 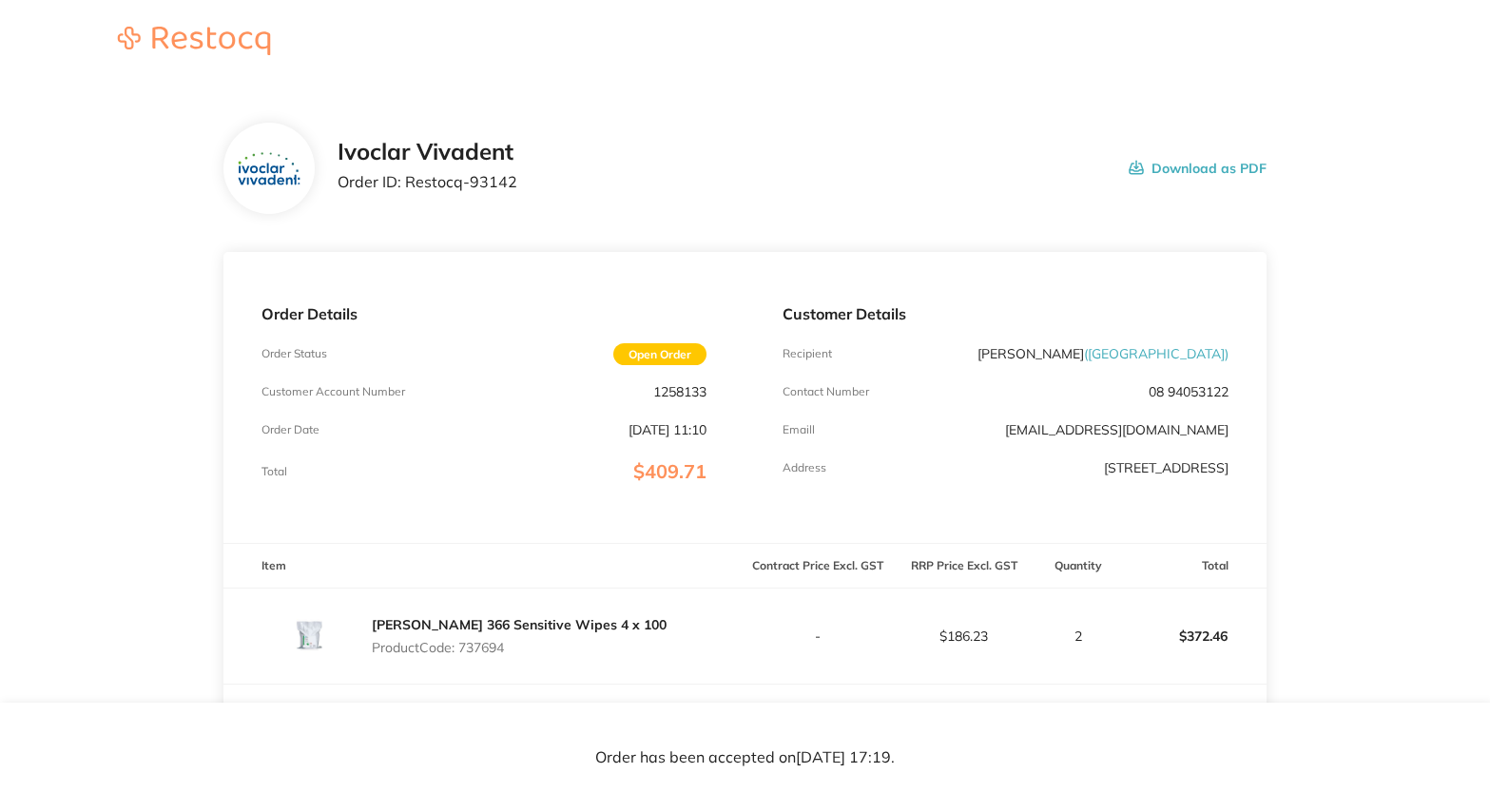 What do you see at coordinates (825, 392) in the screenshot?
I see `p: Contact Number` at bounding box center [825, 392].